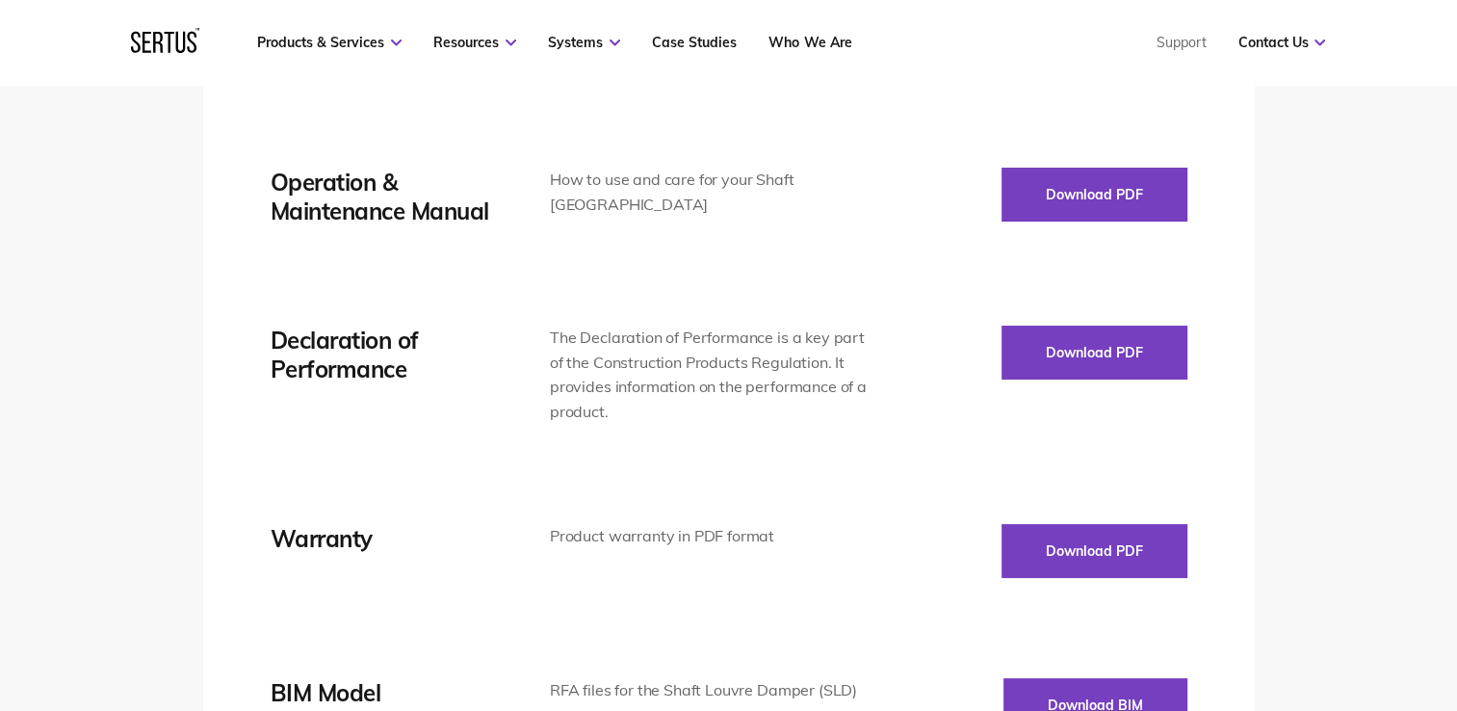 The width and height of the screenshot is (1457, 711). What do you see at coordinates (381, 692) in the screenshot?
I see `div: BIM Model` at bounding box center [381, 692].